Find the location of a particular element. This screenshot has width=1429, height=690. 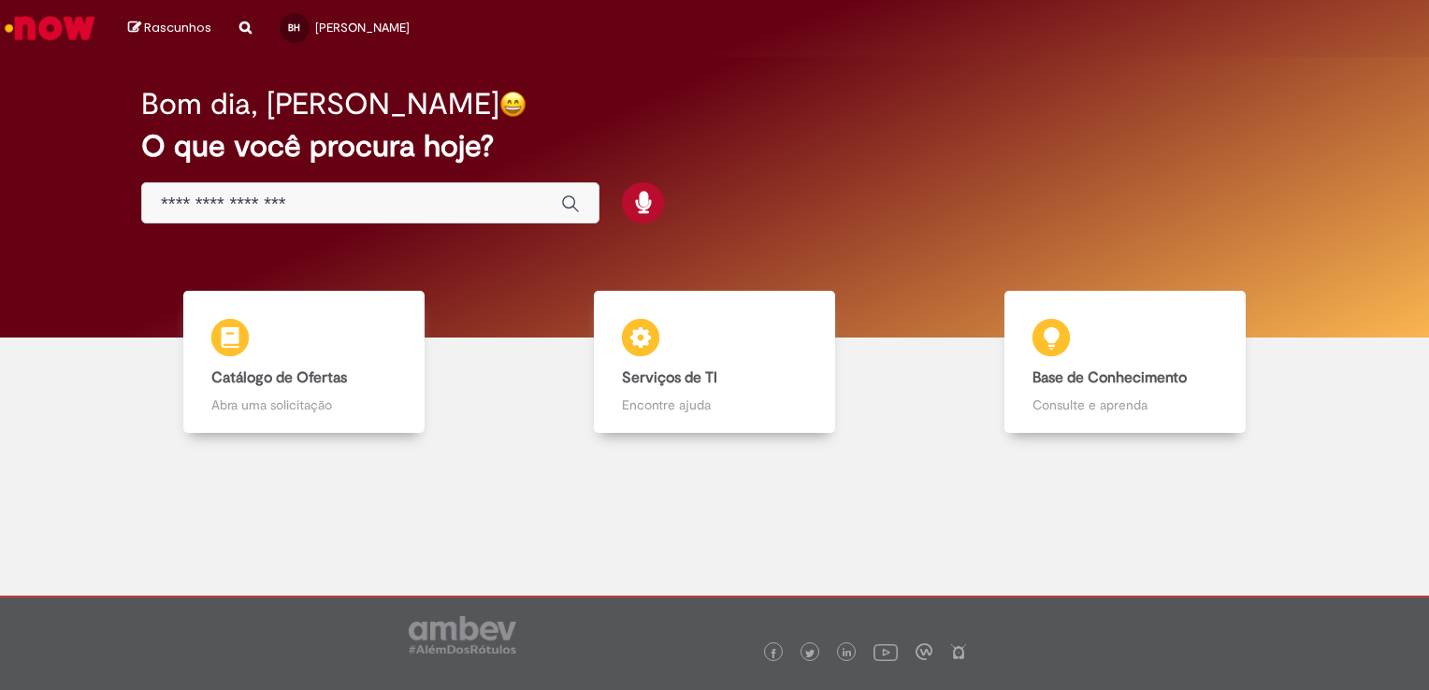

p: Abra uma solicitação is located at coordinates (304, 405).